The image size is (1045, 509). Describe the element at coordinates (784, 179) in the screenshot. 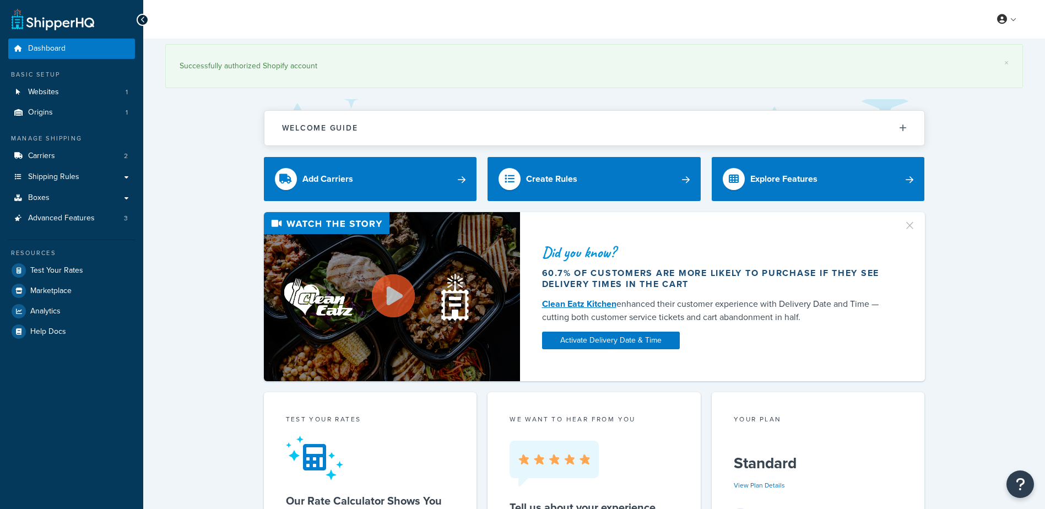

I see `div: Explore Features` at that location.